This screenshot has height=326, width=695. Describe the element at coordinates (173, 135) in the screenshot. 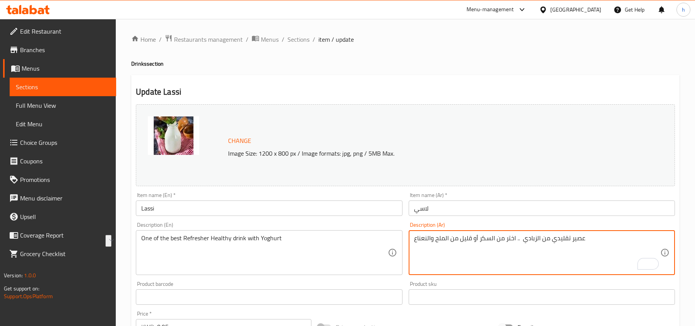

I see `img: Lassi_636062725164250177.jpg` at that location.